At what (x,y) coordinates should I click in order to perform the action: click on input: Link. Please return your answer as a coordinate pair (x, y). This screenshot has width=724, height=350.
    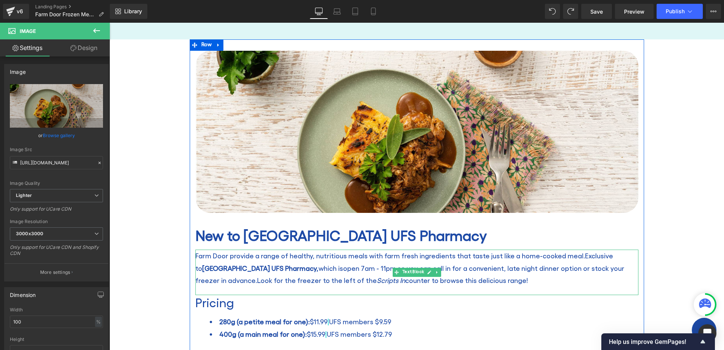
    Looking at the image, I should click on (56, 162).